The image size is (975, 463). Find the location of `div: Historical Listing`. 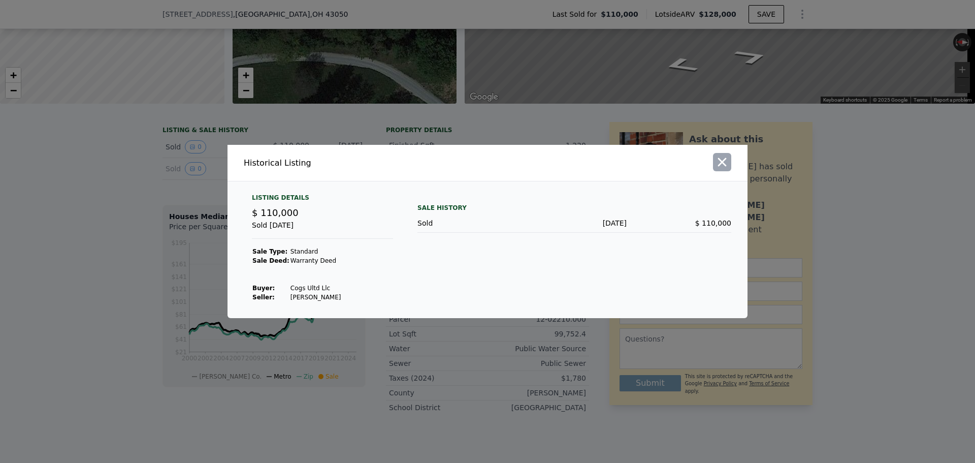

div: Historical Listing is located at coordinates (364, 163).